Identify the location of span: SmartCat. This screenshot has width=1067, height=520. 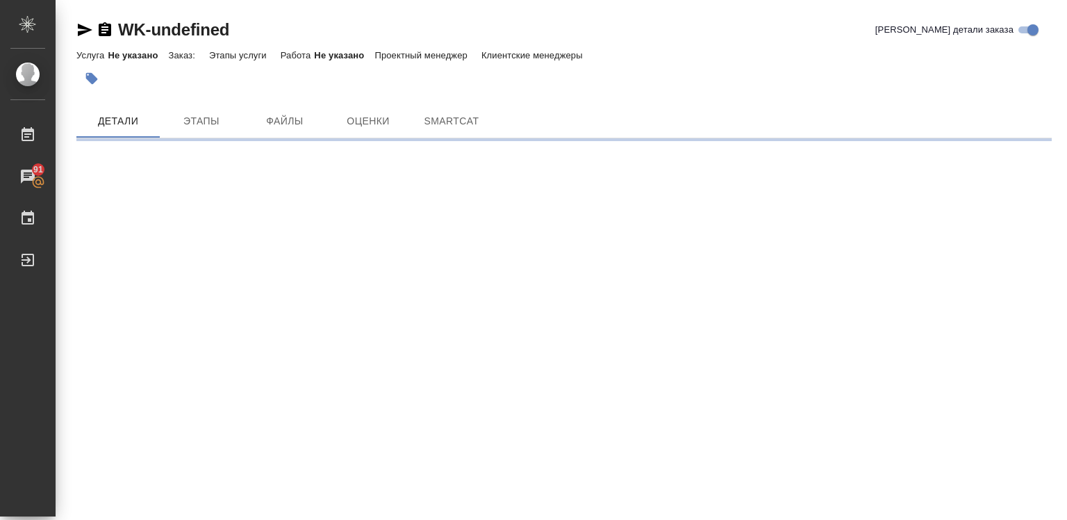
(452, 121).